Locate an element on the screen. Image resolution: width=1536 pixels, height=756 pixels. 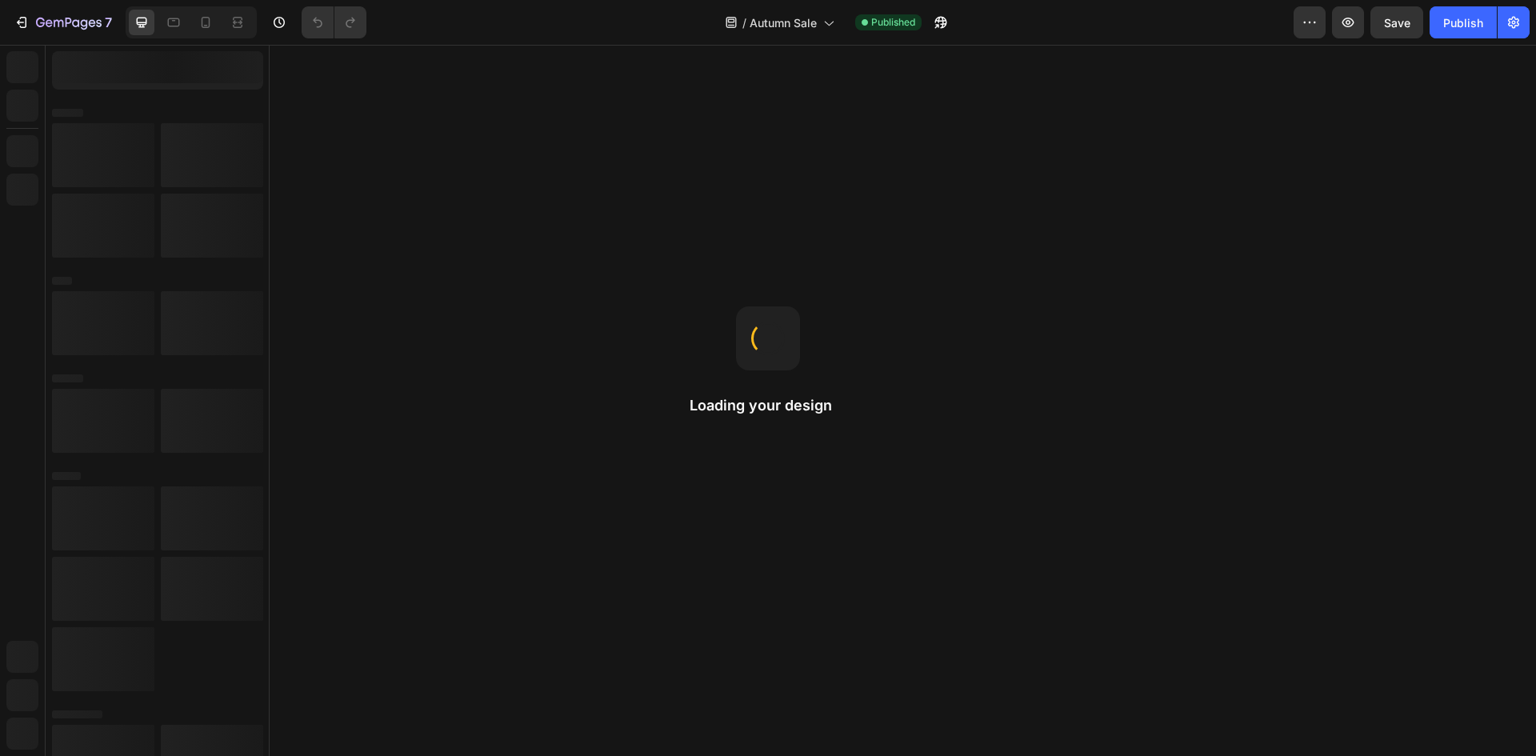
span: Save is located at coordinates (1397, 22).